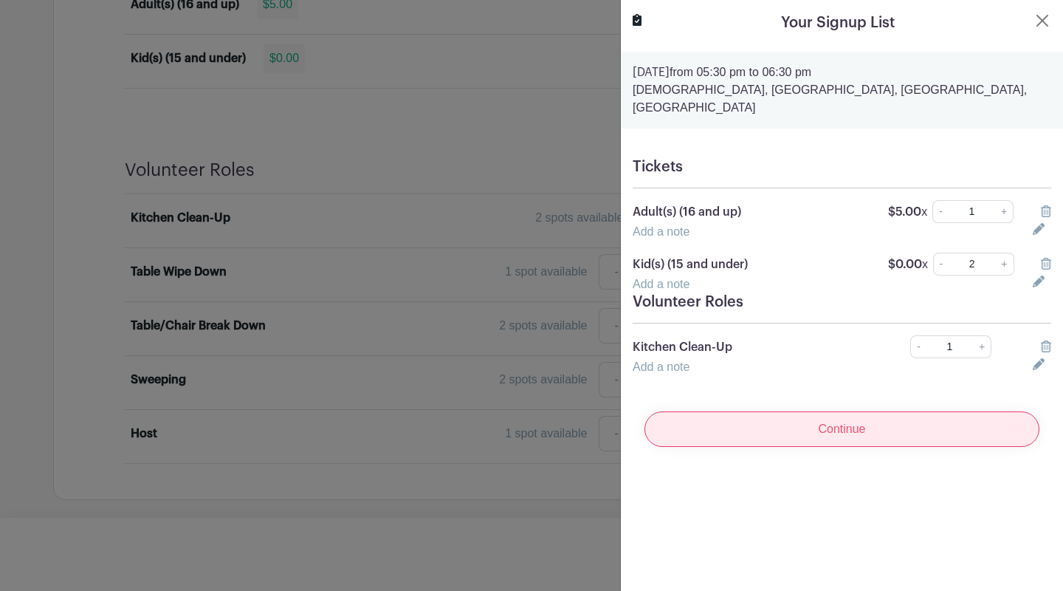 This screenshot has width=1063, height=591. Describe the element at coordinates (838, 23) in the screenshot. I see `h5: Your Signup List` at that location.